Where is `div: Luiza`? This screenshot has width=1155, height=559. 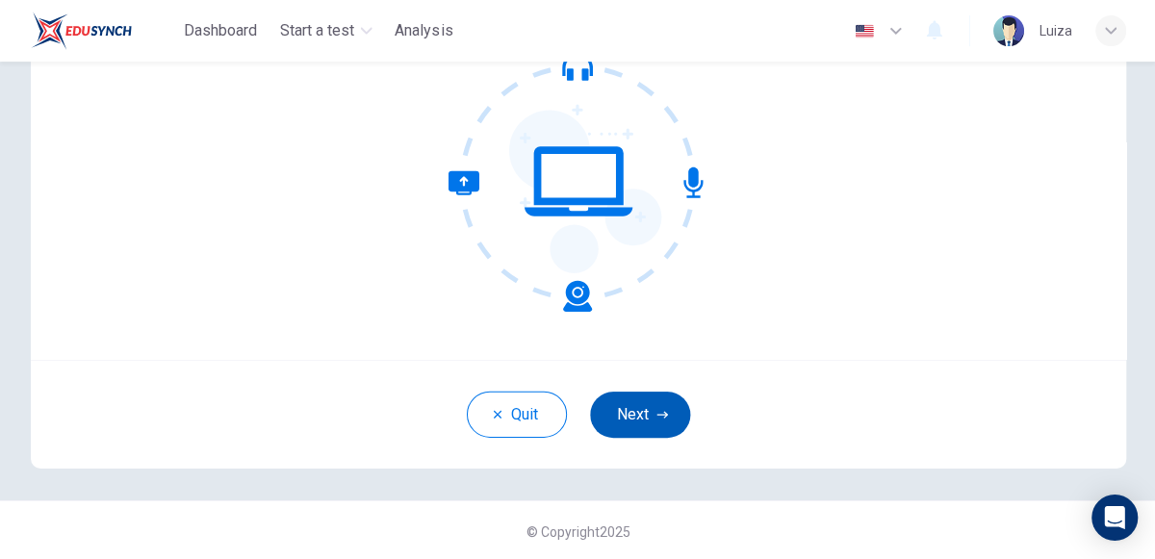
div: Luiza is located at coordinates (1054, 31).